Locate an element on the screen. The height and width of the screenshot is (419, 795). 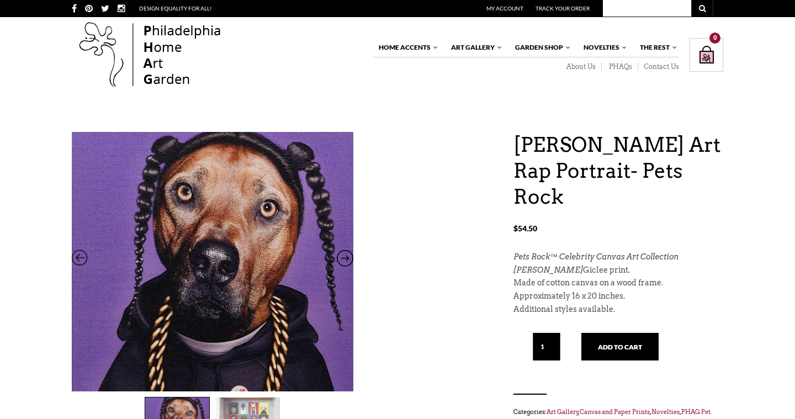
div: 0 is located at coordinates (715, 38).